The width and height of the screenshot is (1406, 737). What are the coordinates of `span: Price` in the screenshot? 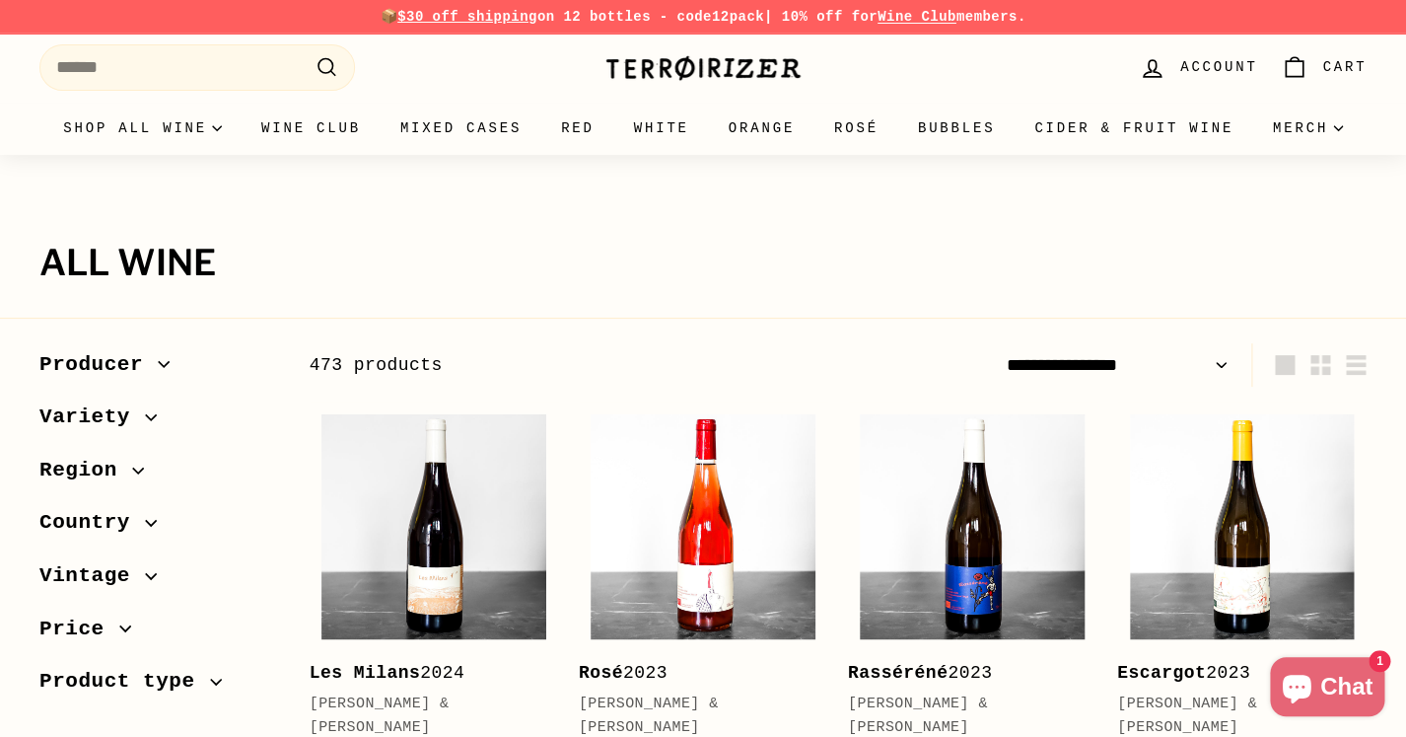 It's located at (79, 629).